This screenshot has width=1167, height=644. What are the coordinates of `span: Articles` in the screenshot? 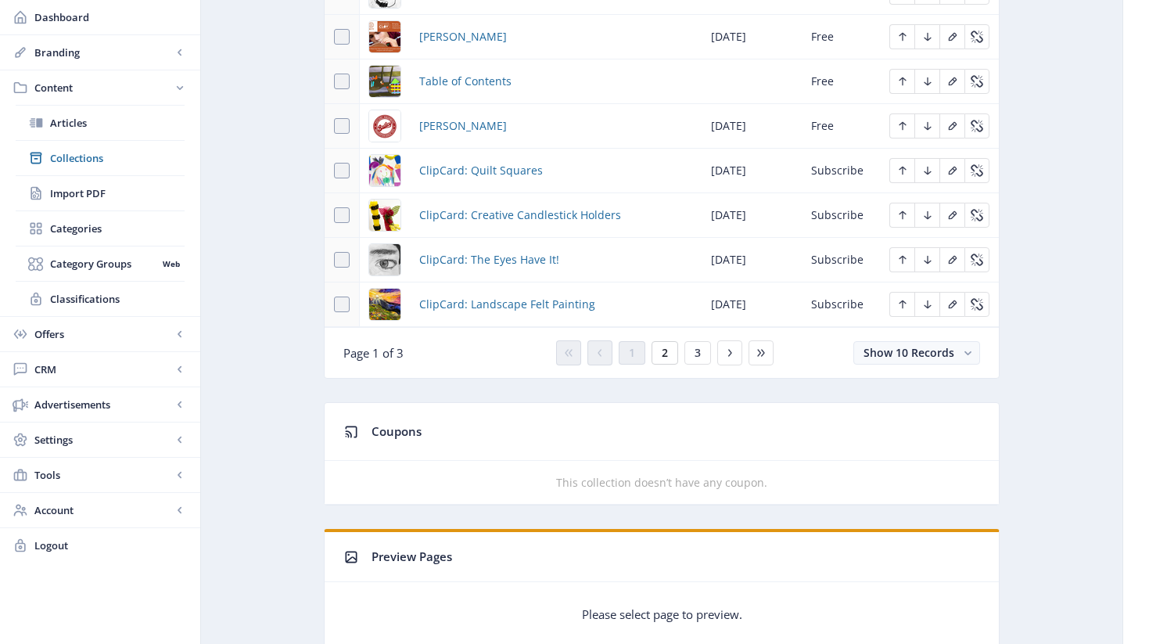 It's located at (117, 123).